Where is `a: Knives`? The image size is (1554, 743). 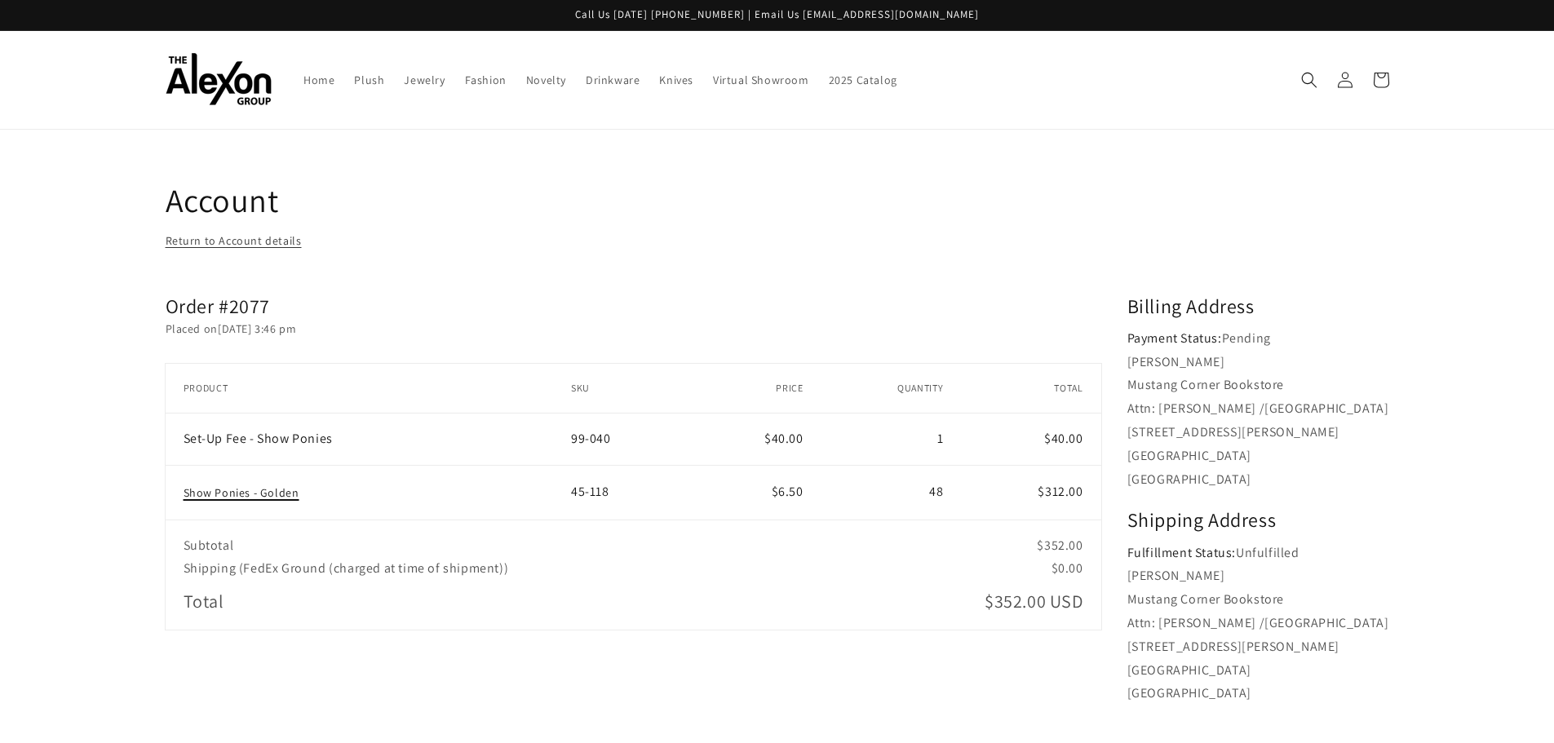 a: Knives is located at coordinates (676, 80).